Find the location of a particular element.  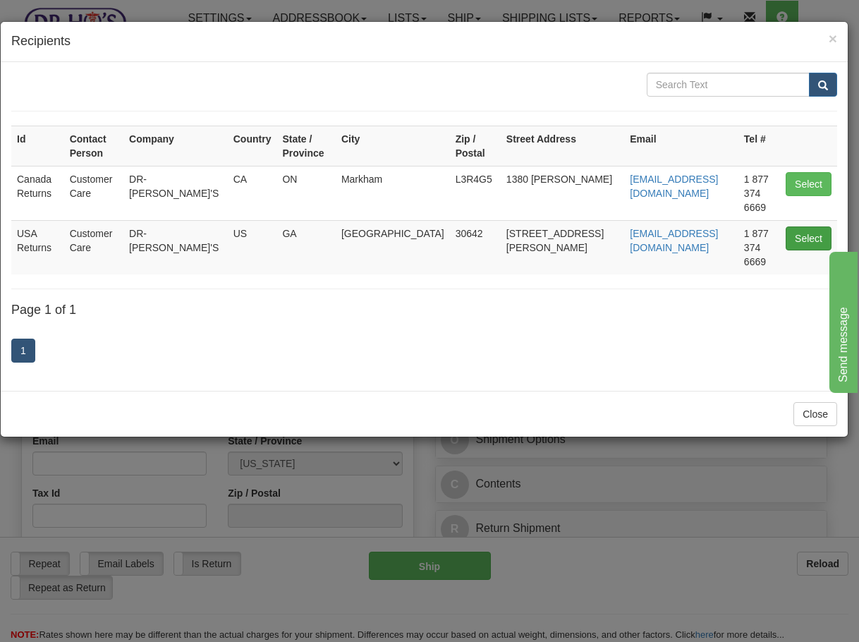

th: Tel # is located at coordinates (759, 145).